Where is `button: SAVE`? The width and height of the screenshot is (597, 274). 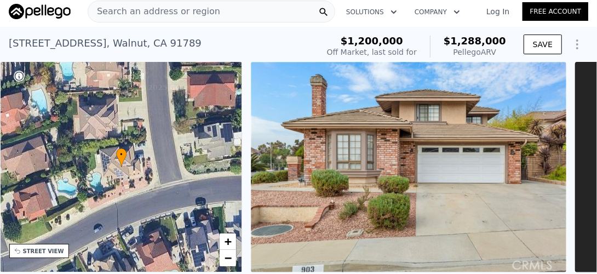
button: SAVE is located at coordinates (543, 44).